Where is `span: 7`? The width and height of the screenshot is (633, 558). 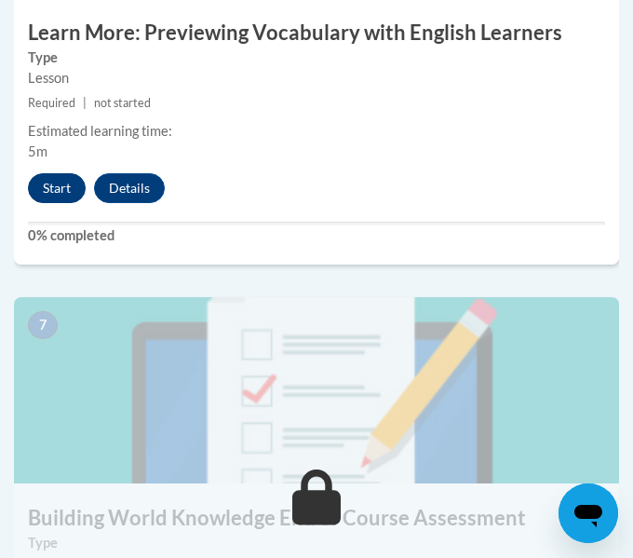 span: 7 is located at coordinates (43, 325).